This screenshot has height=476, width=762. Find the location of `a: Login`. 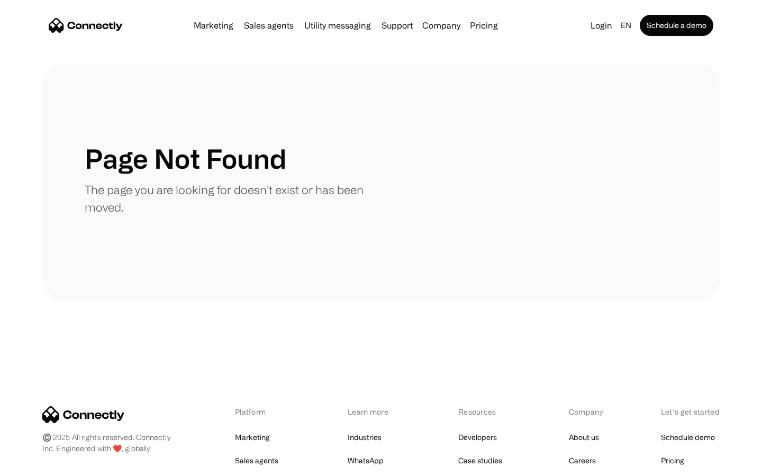

a: Login is located at coordinates (601, 25).